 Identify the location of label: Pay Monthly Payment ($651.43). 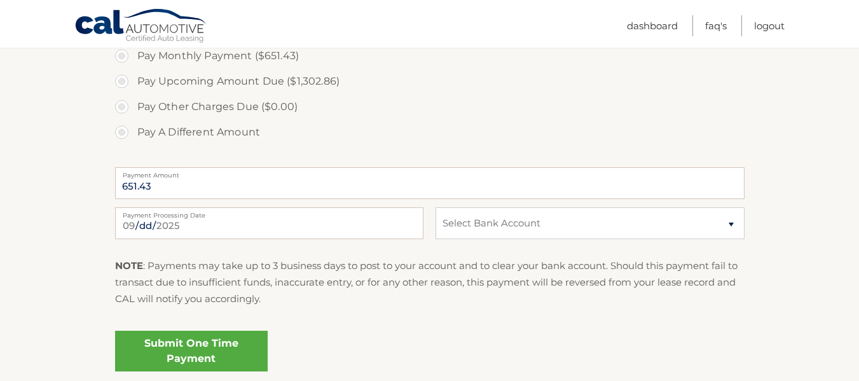
(430, 56).